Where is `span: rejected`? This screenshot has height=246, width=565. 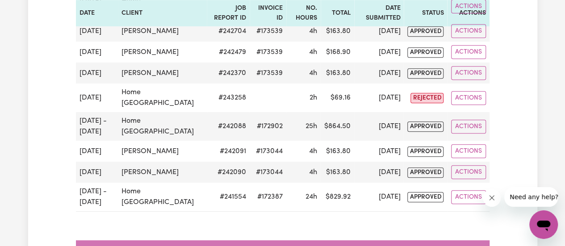
span: rejected is located at coordinates (427, 98).